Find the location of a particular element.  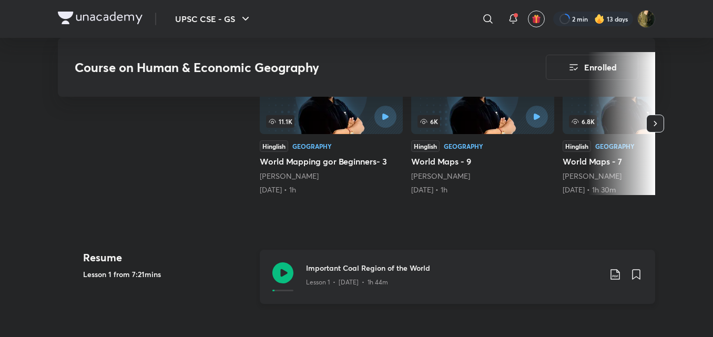

button: avatar is located at coordinates (536, 19).